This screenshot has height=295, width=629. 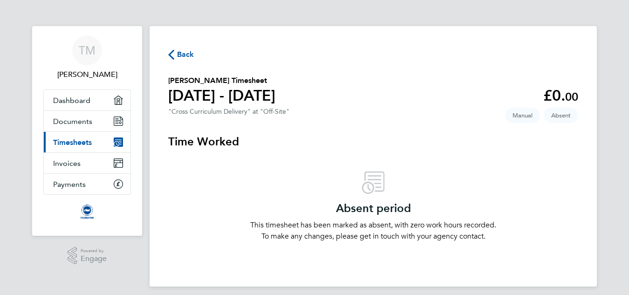 I want to click on p: This timesheet has been marked as absent, with zero work hours recorded., so click(x=373, y=225).